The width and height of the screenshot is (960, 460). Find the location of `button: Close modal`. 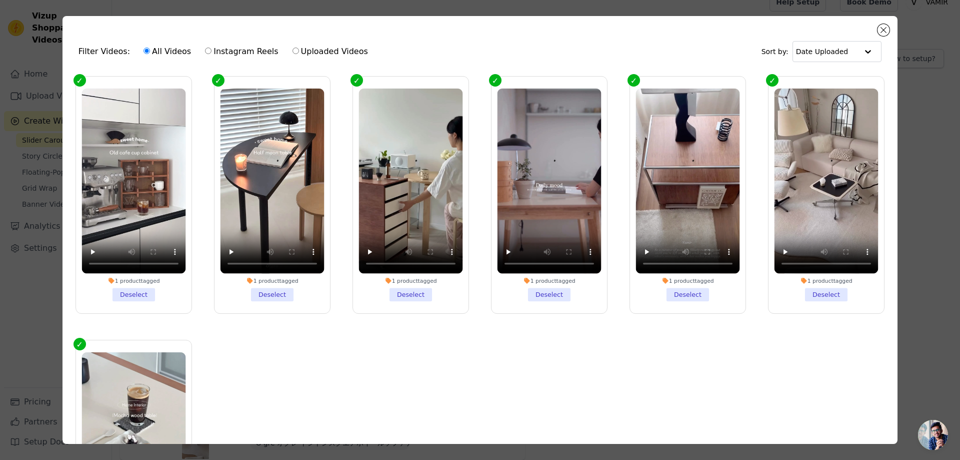

button: Close modal is located at coordinates (884, 30).